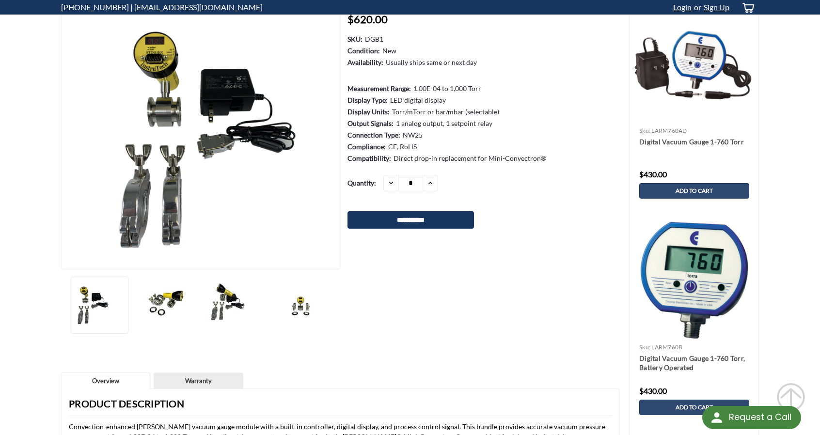 This screenshot has height=435, width=820. Describe the element at coordinates (470, 158) in the screenshot. I see `dd: Direct drop-in replacement for Mini-Convectron®` at that location.